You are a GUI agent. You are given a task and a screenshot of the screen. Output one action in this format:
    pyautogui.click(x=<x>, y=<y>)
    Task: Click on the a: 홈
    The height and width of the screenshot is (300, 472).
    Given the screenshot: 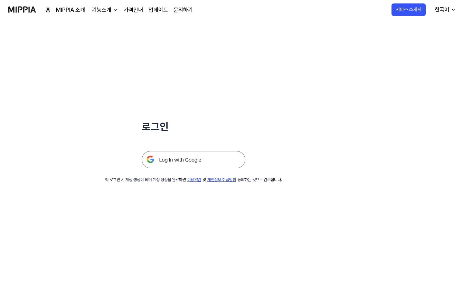 What is the action you would take?
    pyautogui.click(x=48, y=10)
    